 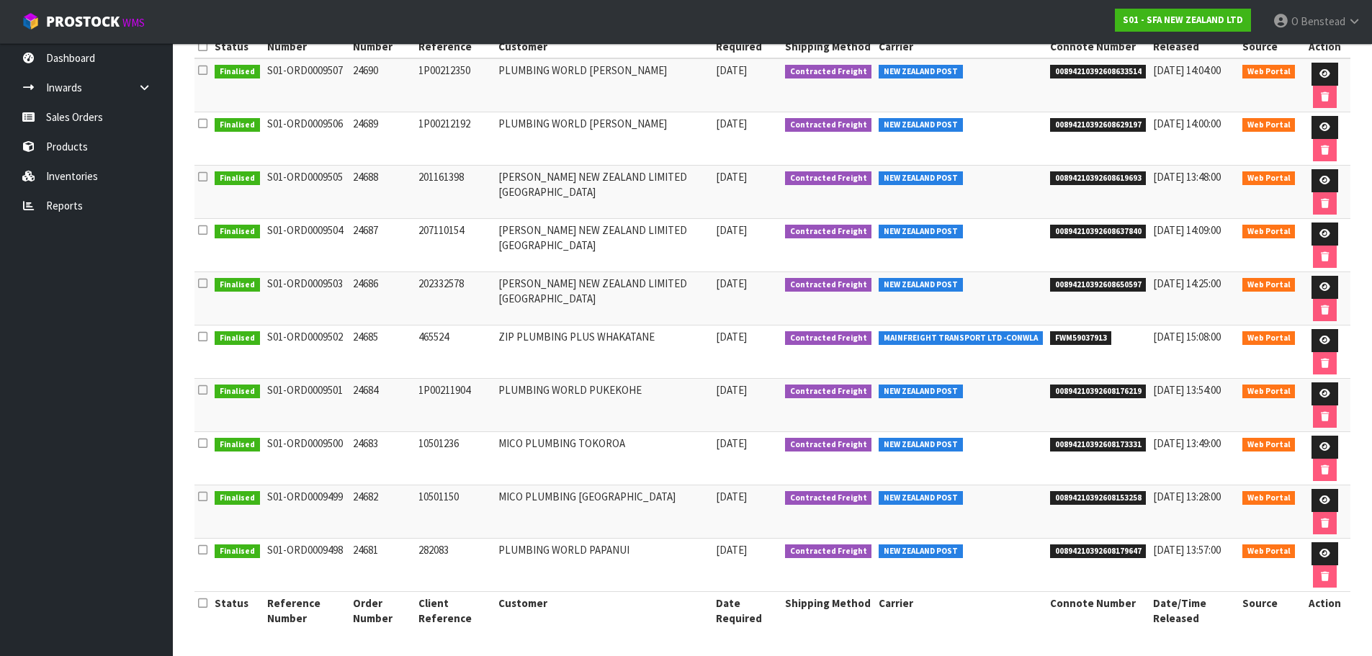 I want to click on th: Client Reference, so click(x=454, y=611).